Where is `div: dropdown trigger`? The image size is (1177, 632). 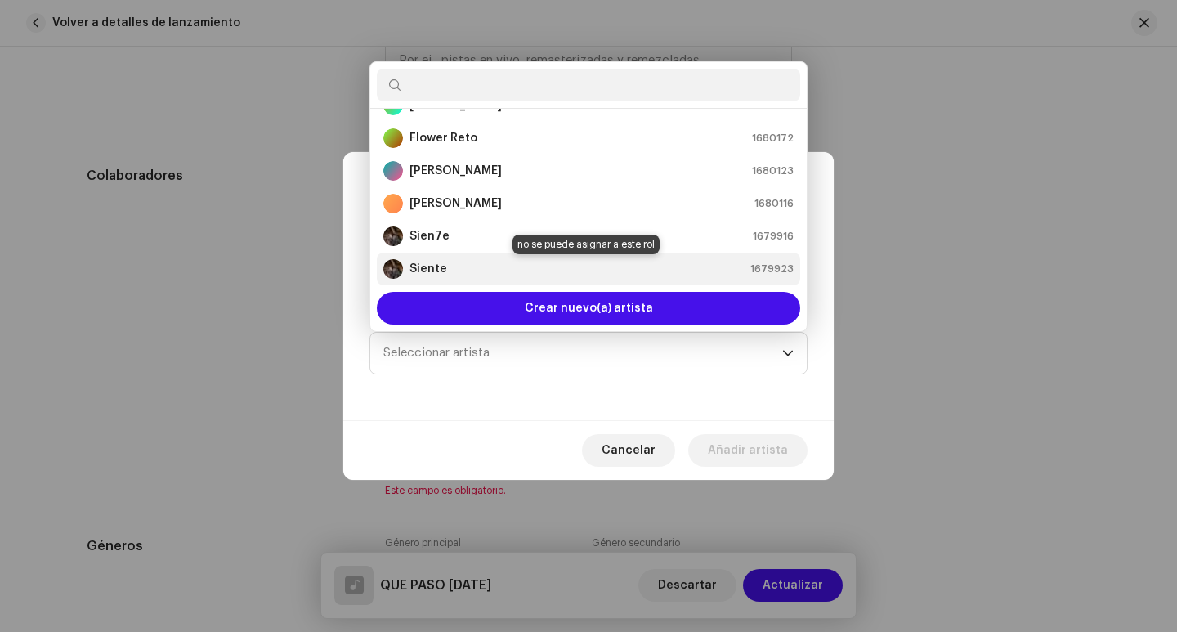 div: dropdown trigger is located at coordinates (788, 353).